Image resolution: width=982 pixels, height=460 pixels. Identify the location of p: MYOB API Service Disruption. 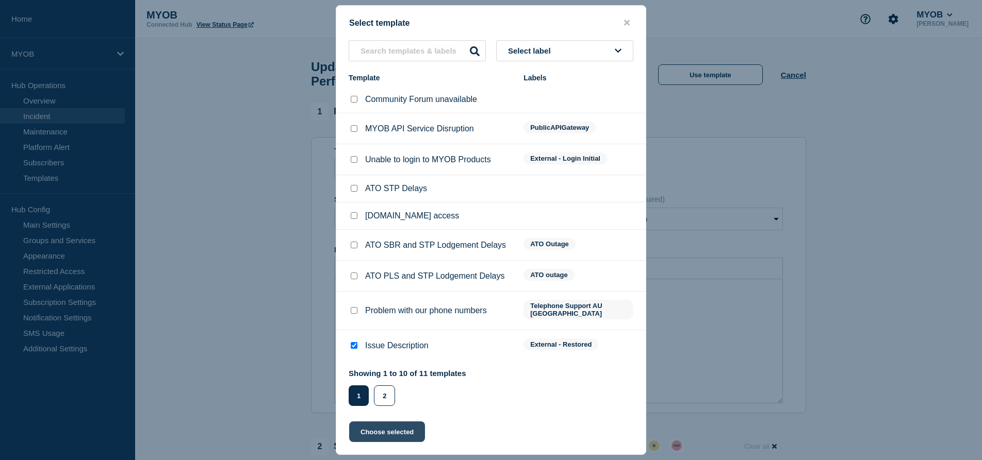
(419, 129).